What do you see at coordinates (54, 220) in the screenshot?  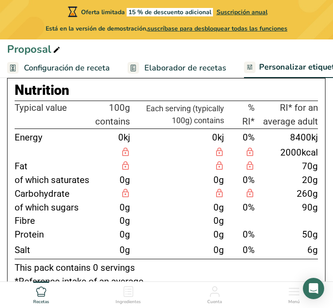 I see `td: Fibre` at bounding box center [54, 220].